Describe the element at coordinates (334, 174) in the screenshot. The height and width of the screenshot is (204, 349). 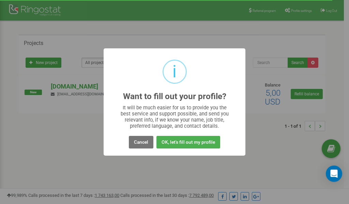
I see `div: Open Intercom Messenger` at that location.